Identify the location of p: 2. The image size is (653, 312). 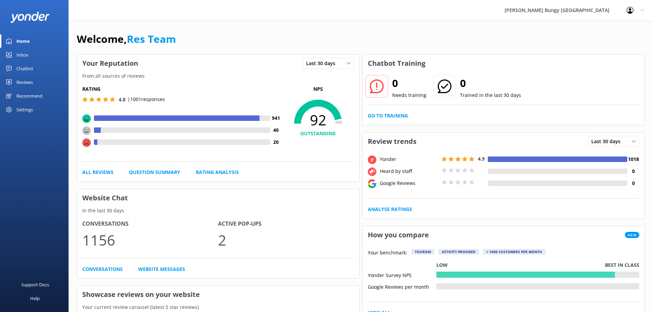
(286, 240).